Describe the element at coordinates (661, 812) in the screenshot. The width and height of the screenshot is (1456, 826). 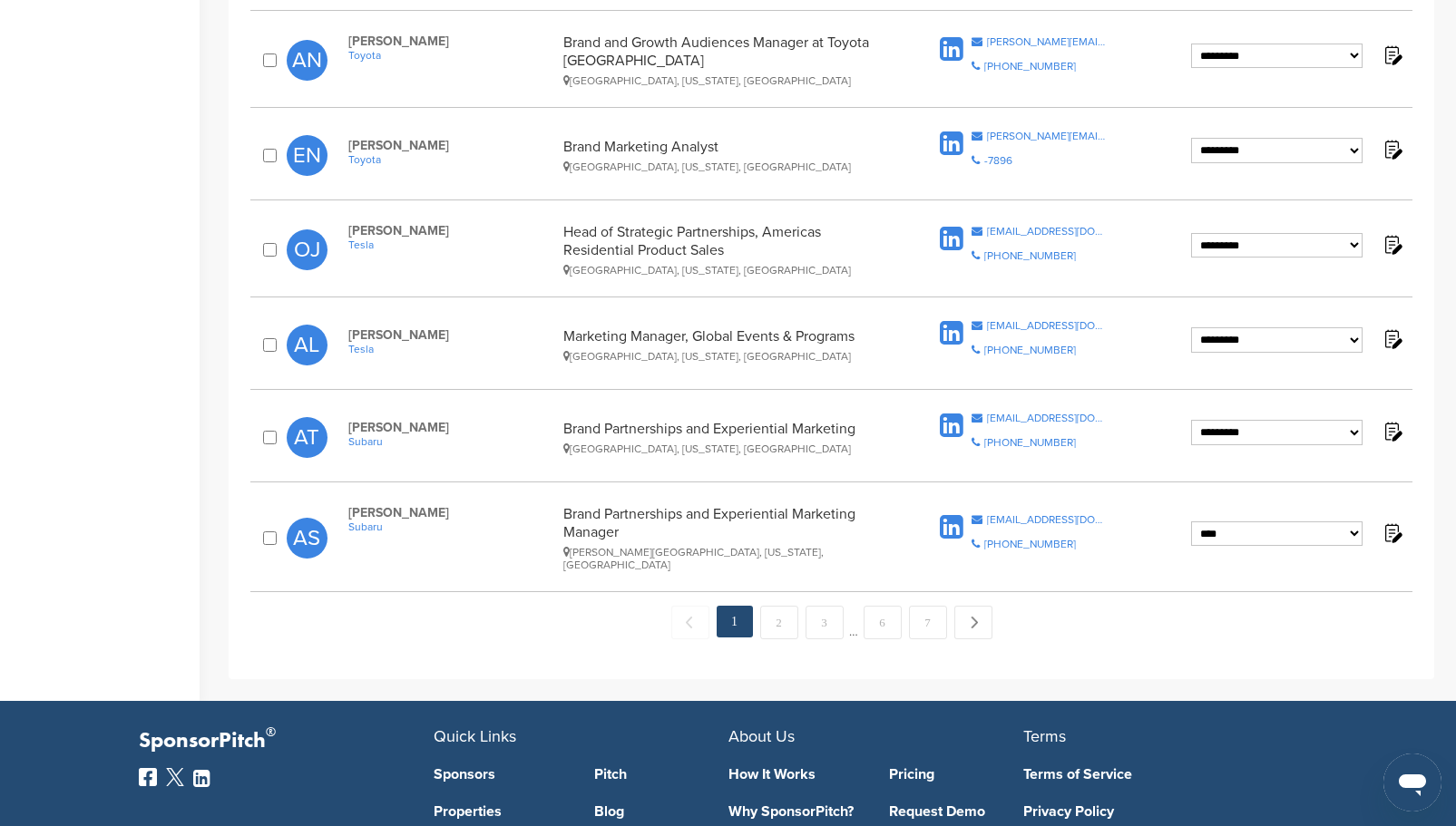
I see `a: Blog` at that location.